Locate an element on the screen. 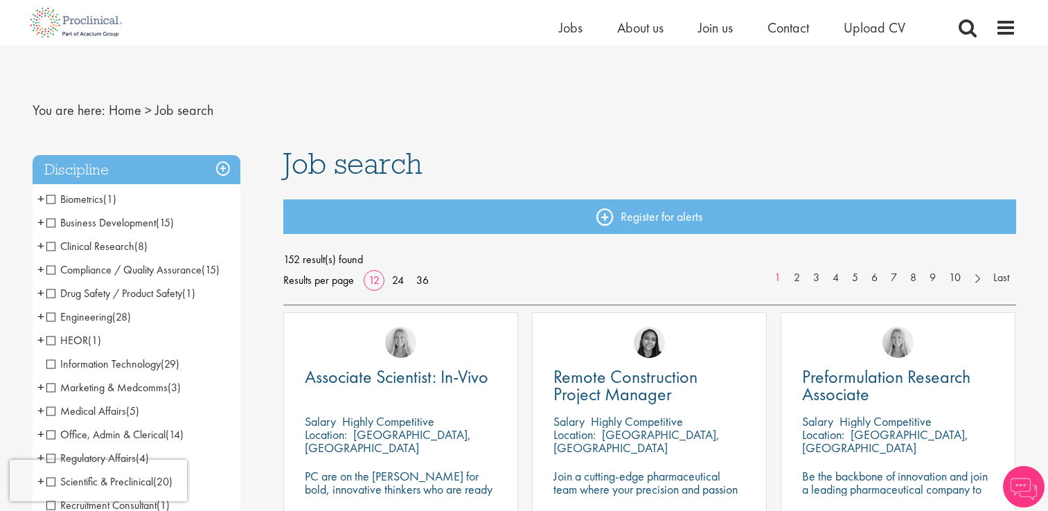 This screenshot has height=511, width=1048. a: 2 is located at coordinates (796, 278).